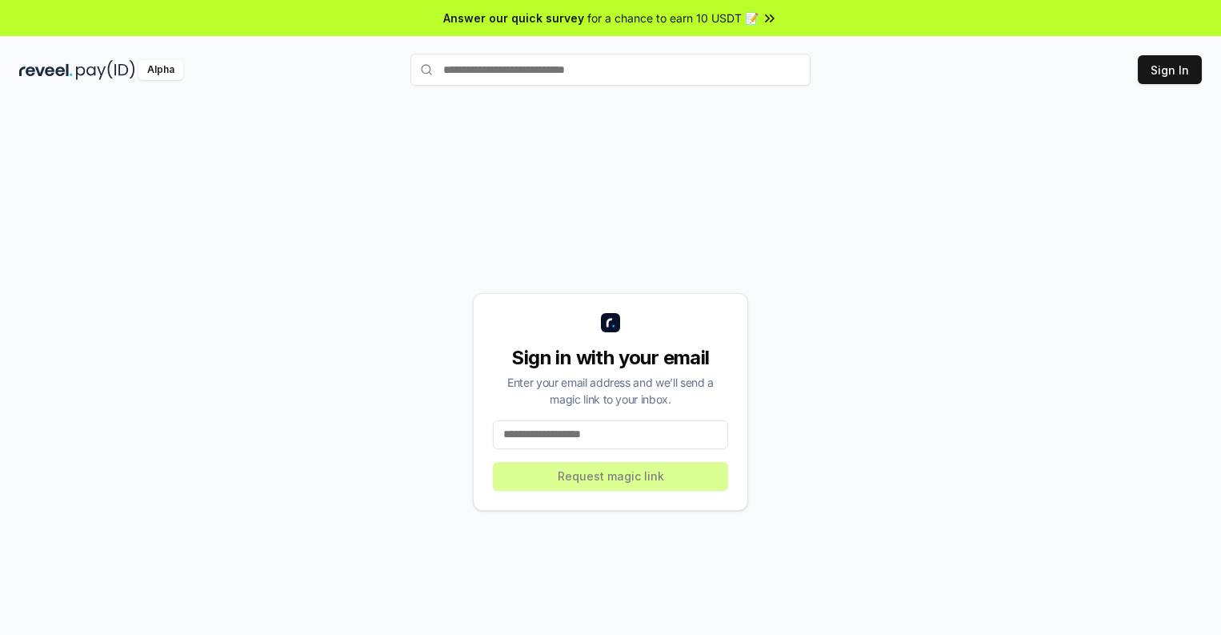  I want to click on div: Alpha, so click(161, 70).